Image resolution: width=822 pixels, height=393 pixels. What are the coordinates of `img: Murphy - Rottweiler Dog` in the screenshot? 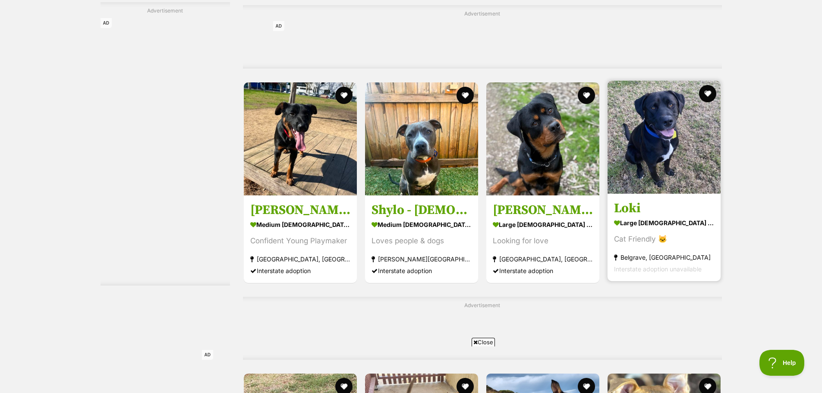 It's located at (543, 139).